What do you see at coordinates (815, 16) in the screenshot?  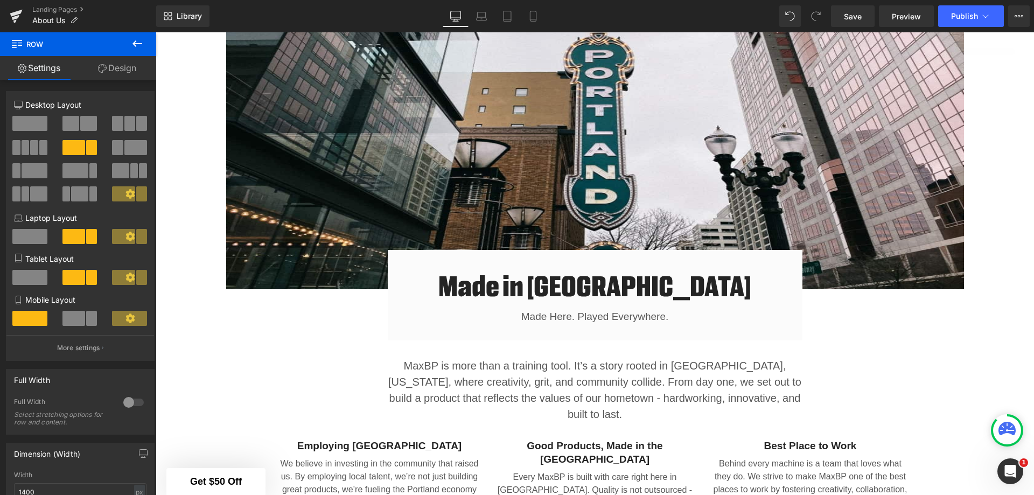 I see `button: Redo` at bounding box center [815, 16].